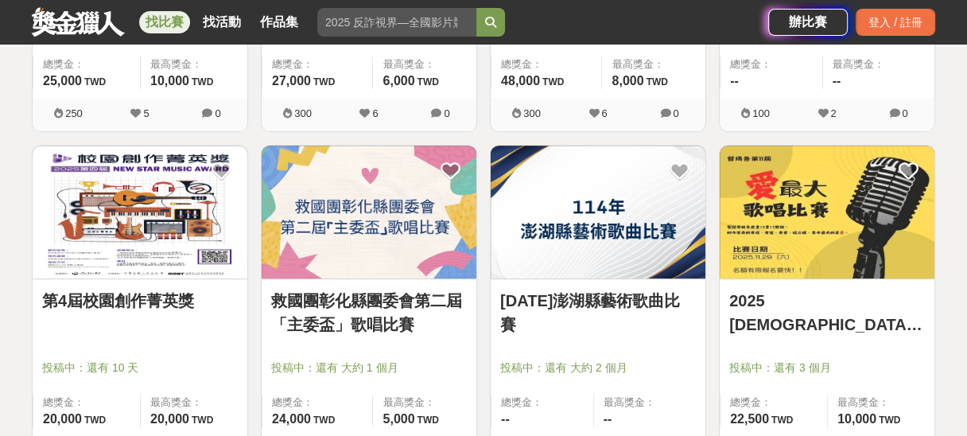 The width and height of the screenshot is (967, 436). I want to click on a: 找活動, so click(222, 22).